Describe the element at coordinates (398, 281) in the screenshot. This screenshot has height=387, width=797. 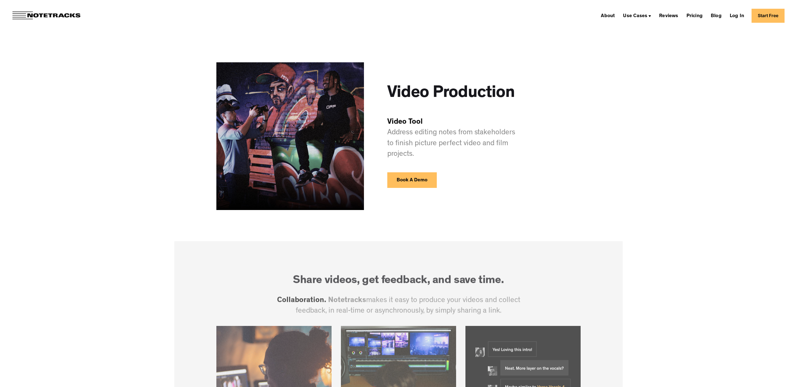
I see `h3: Share videos, get feedback, and save time.` at that location.